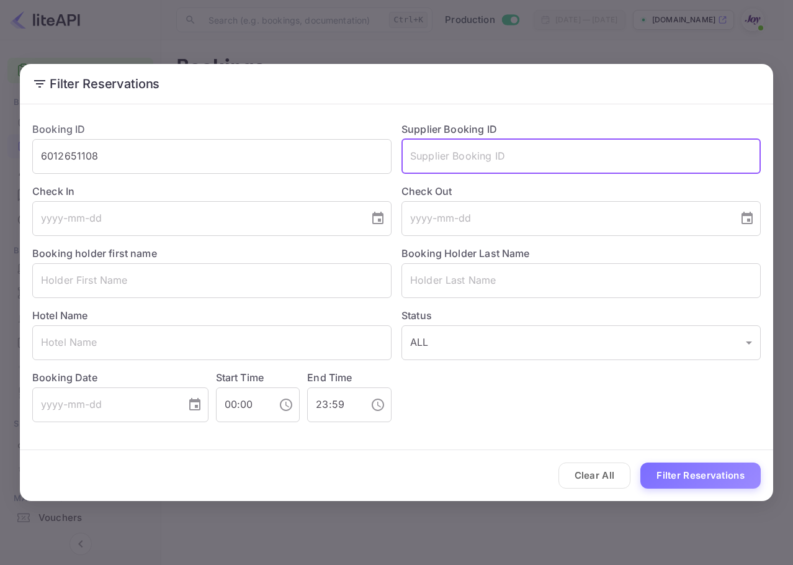 This screenshot has height=565, width=793. What do you see at coordinates (581, 156) in the screenshot?
I see `input: Supplier Booking ID` at bounding box center [581, 156].